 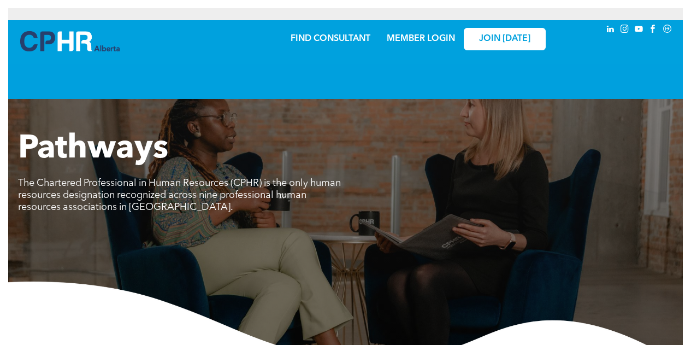 What do you see at coordinates (653, 30) in the screenshot?
I see `a: facebook` at bounding box center [653, 30].